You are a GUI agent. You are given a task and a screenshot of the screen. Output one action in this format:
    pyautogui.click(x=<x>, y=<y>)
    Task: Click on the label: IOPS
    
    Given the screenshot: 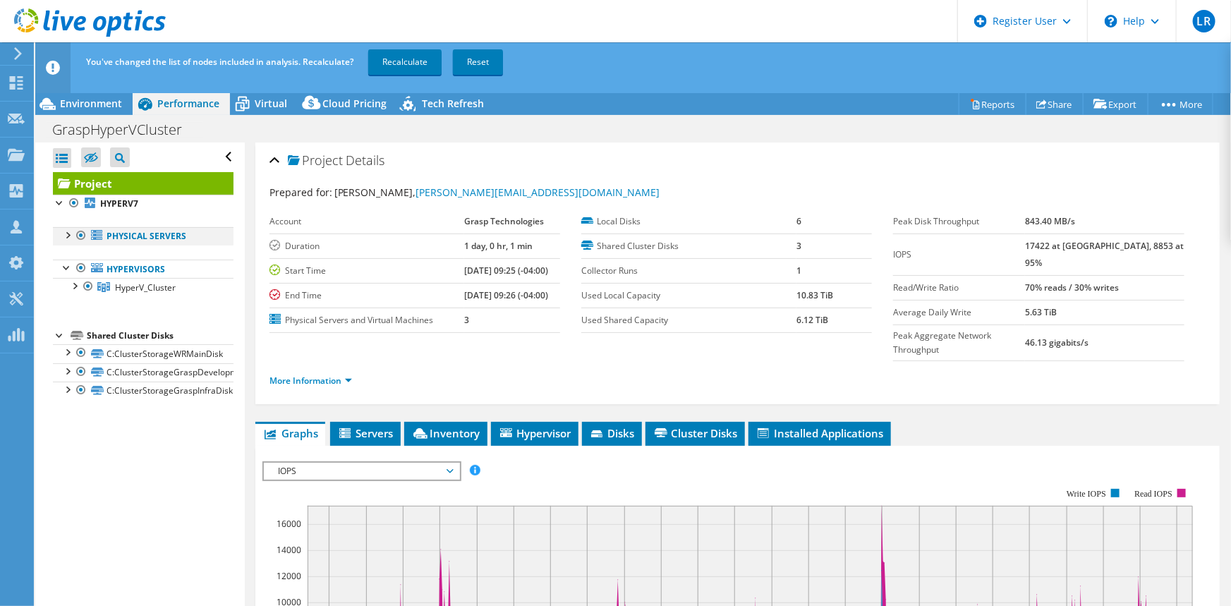 What is the action you would take?
    pyautogui.click(x=959, y=255)
    